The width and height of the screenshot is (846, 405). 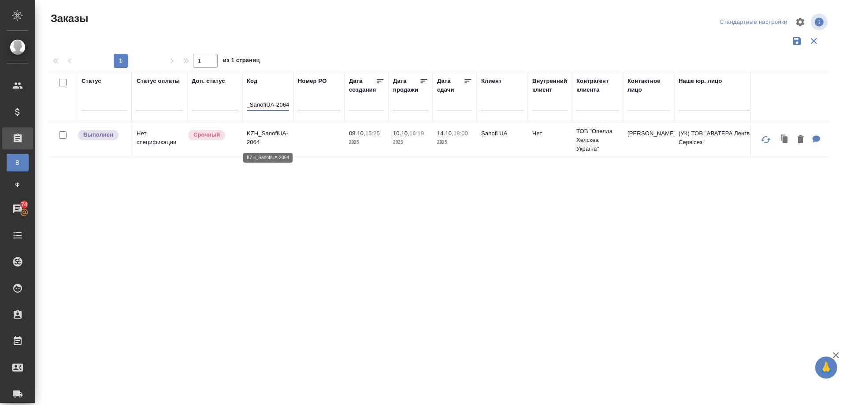 I want to click on span: Ф, so click(x=18, y=185).